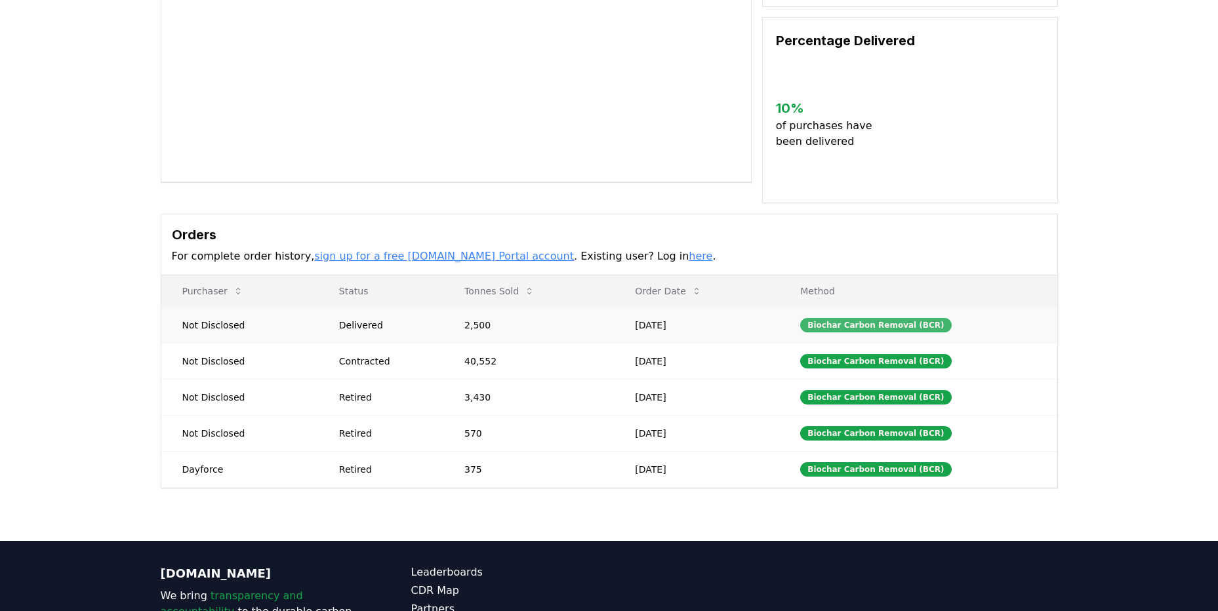 Image resolution: width=1218 pixels, height=611 pixels. I want to click on td: Dayforce, so click(239, 469).